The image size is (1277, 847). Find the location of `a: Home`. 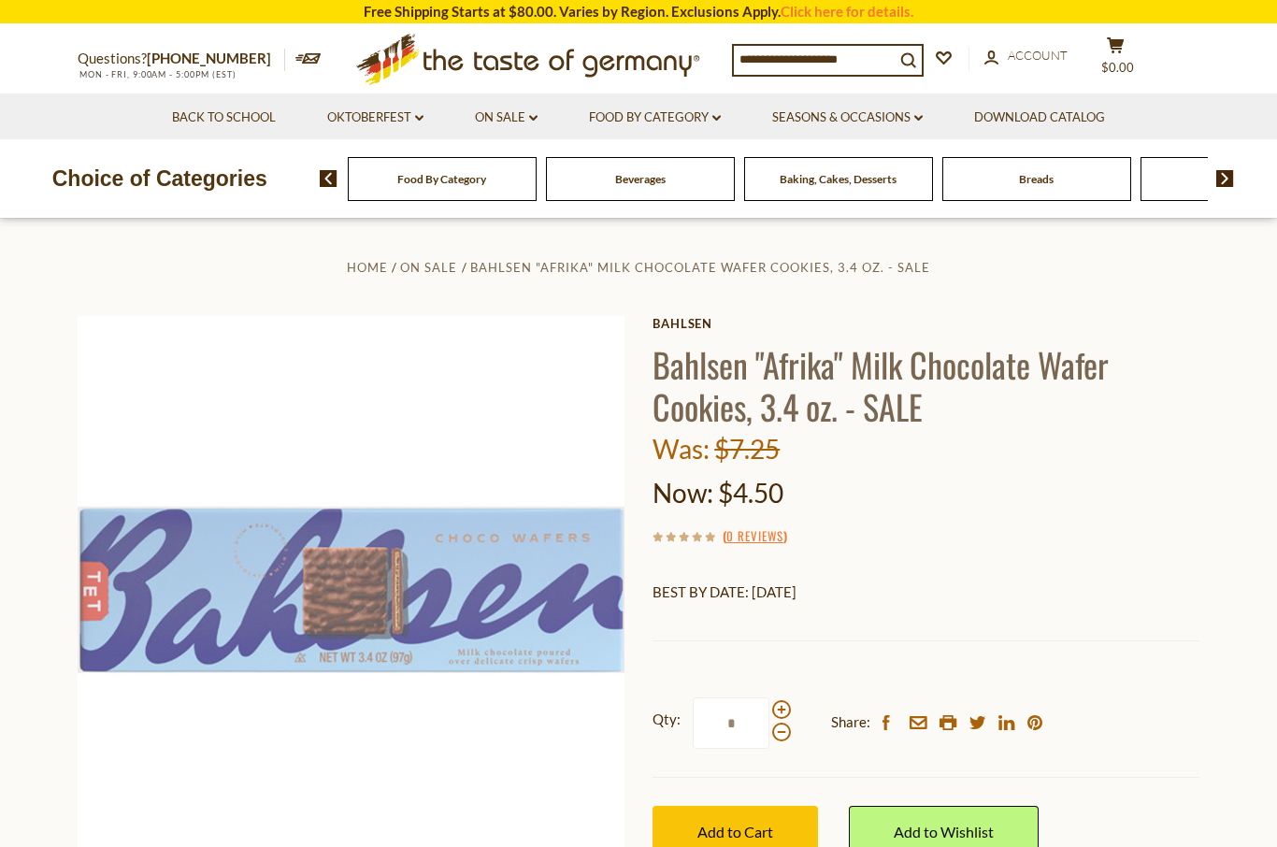

a: Home is located at coordinates (367, 267).